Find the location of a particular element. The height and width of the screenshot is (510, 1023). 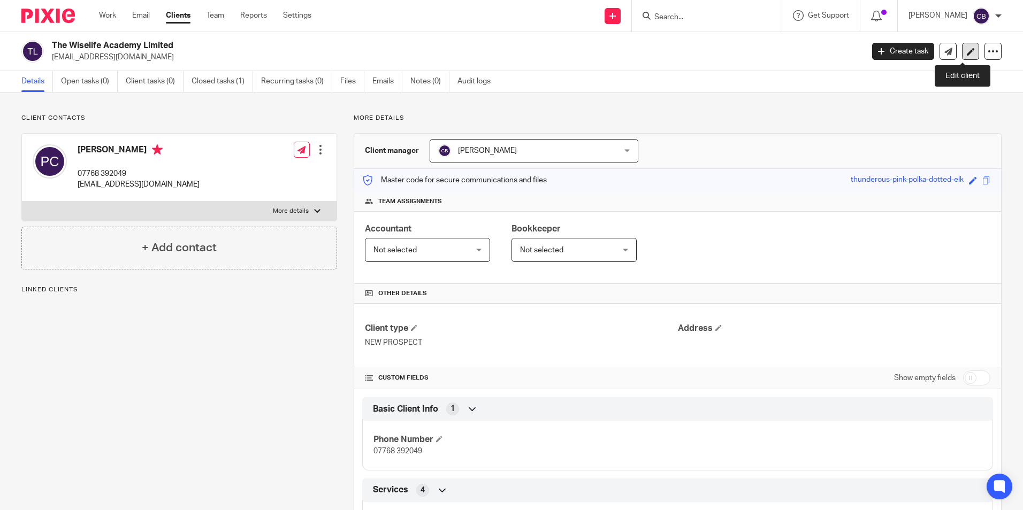

a: Settings is located at coordinates (297, 16).